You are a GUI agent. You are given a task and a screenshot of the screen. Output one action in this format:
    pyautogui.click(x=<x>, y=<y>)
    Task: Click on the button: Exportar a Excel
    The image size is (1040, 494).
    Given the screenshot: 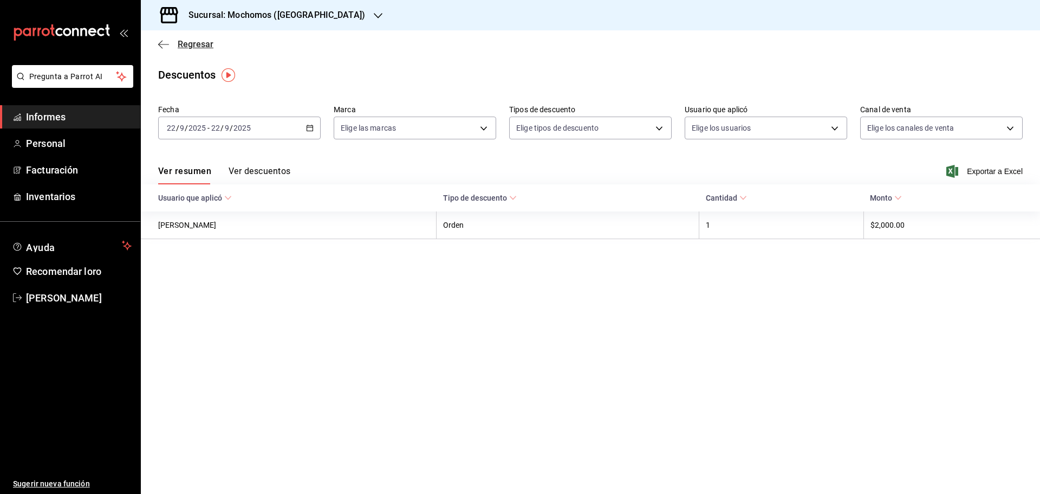 What is the action you would take?
    pyautogui.click(x=986, y=171)
    